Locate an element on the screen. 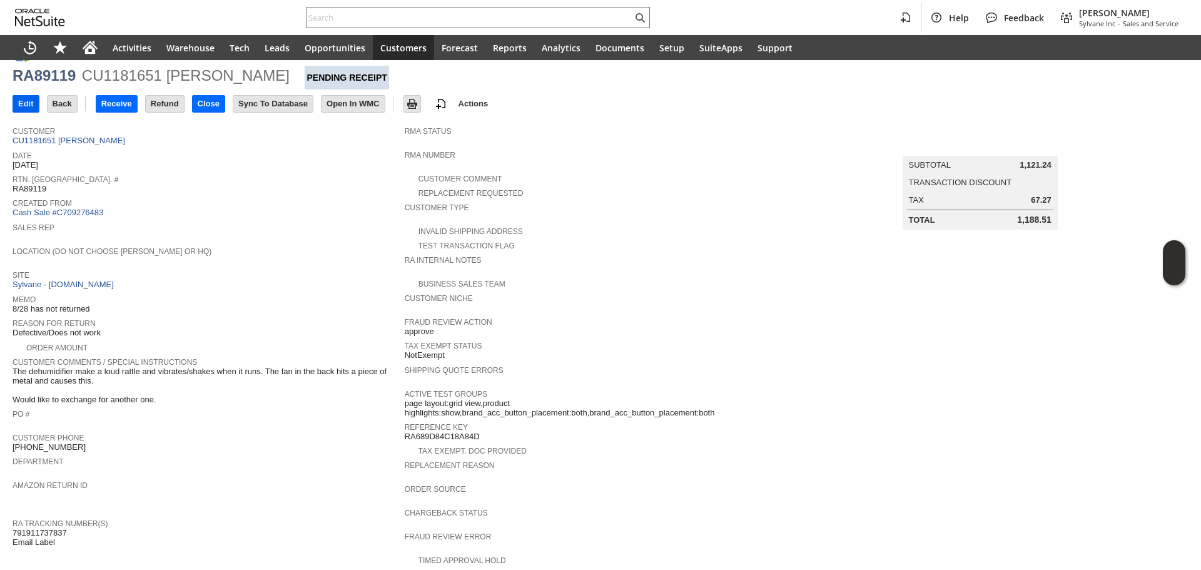  a: Tax Exempt. Doc Provided is located at coordinates (472, 451).